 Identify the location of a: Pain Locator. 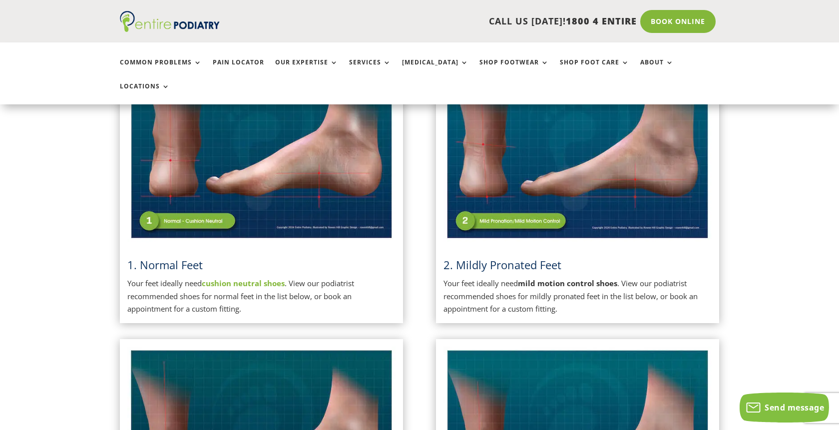
(238, 69).